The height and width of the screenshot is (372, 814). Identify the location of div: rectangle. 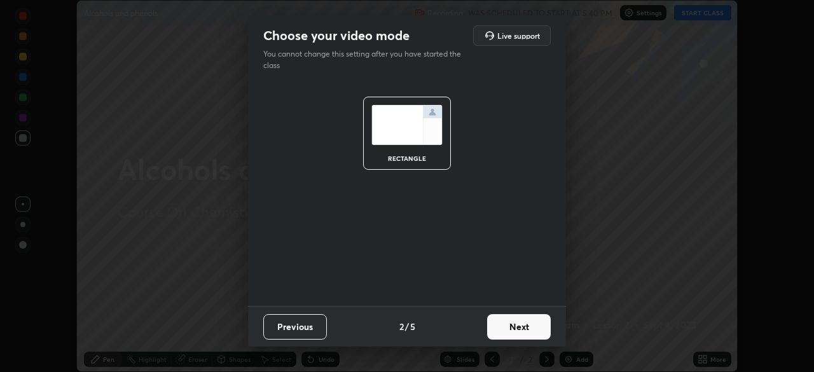
(407, 158).